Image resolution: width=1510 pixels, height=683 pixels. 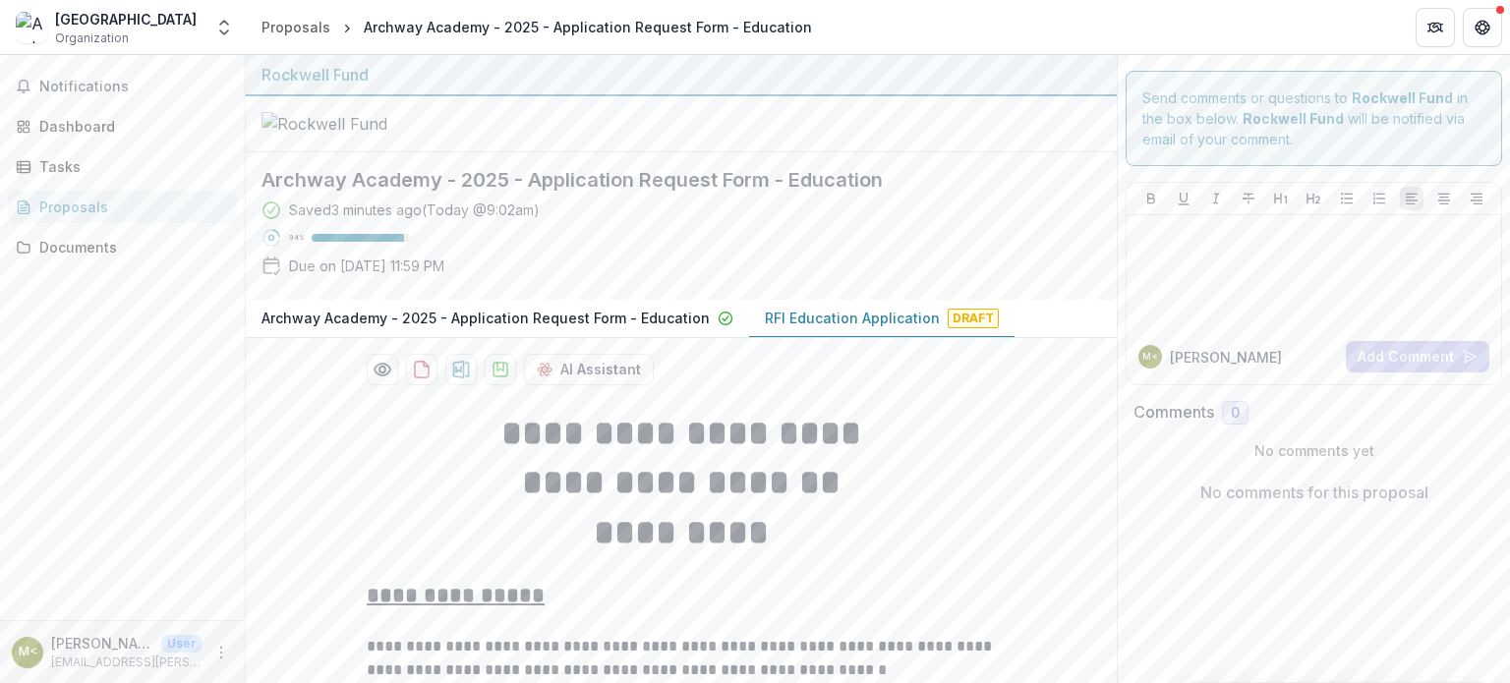 What do you see at coordinates (1281, 199) in the screenshot?
I see `button: Heading 1` at bounding box center [1281, 199].